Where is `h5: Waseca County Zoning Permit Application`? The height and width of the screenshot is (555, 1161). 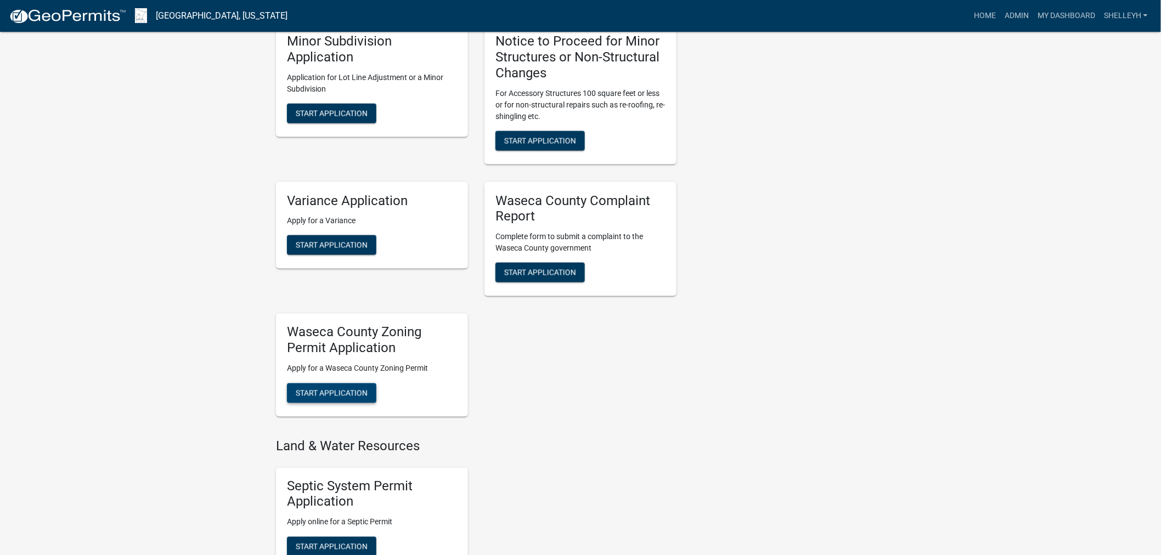
h5: Waseca County Zoning Permit Application is located at coordinates (372, 341).